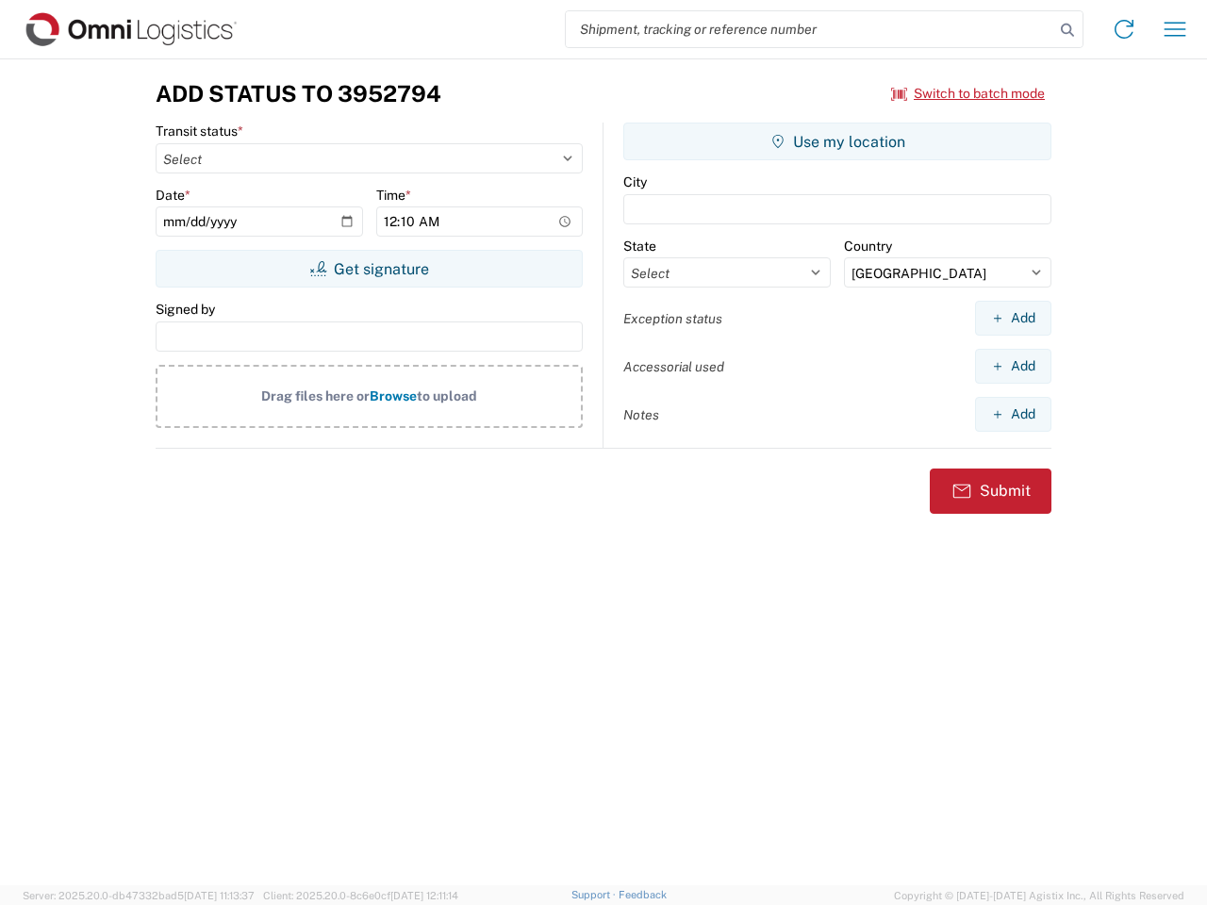 Image resolution: width=1207 pixels, height=905 pixels. Describe the element at coordinates (315, 396) in the screenshot. I see `span: Drag files here or` at that location.